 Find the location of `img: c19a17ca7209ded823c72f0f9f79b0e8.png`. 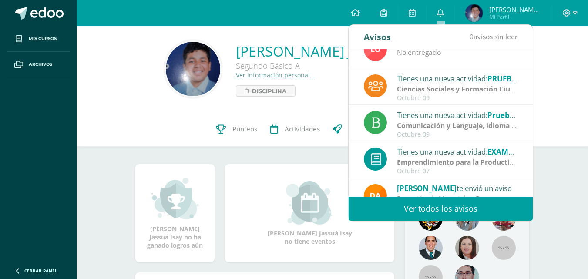

img: c19a17ca7209ded823c72f0f9f79b0e8.png is located at coordinates (474, 13).